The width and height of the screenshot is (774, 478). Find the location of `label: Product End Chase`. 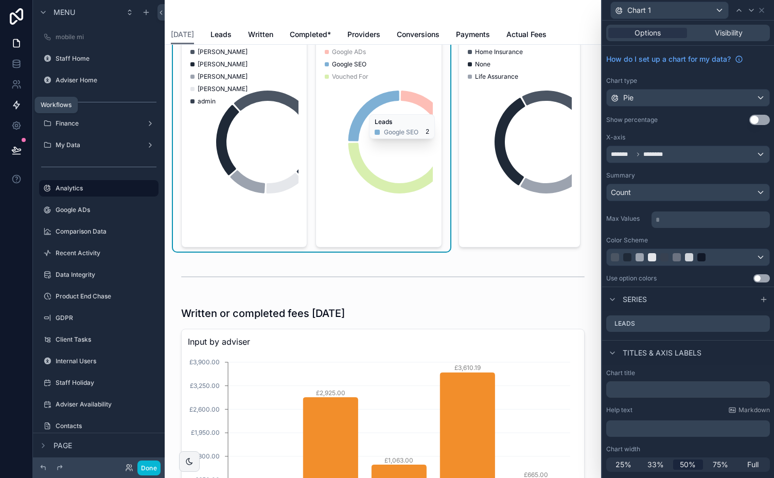

label: Product End Chase is located at coordinates (106, 296).